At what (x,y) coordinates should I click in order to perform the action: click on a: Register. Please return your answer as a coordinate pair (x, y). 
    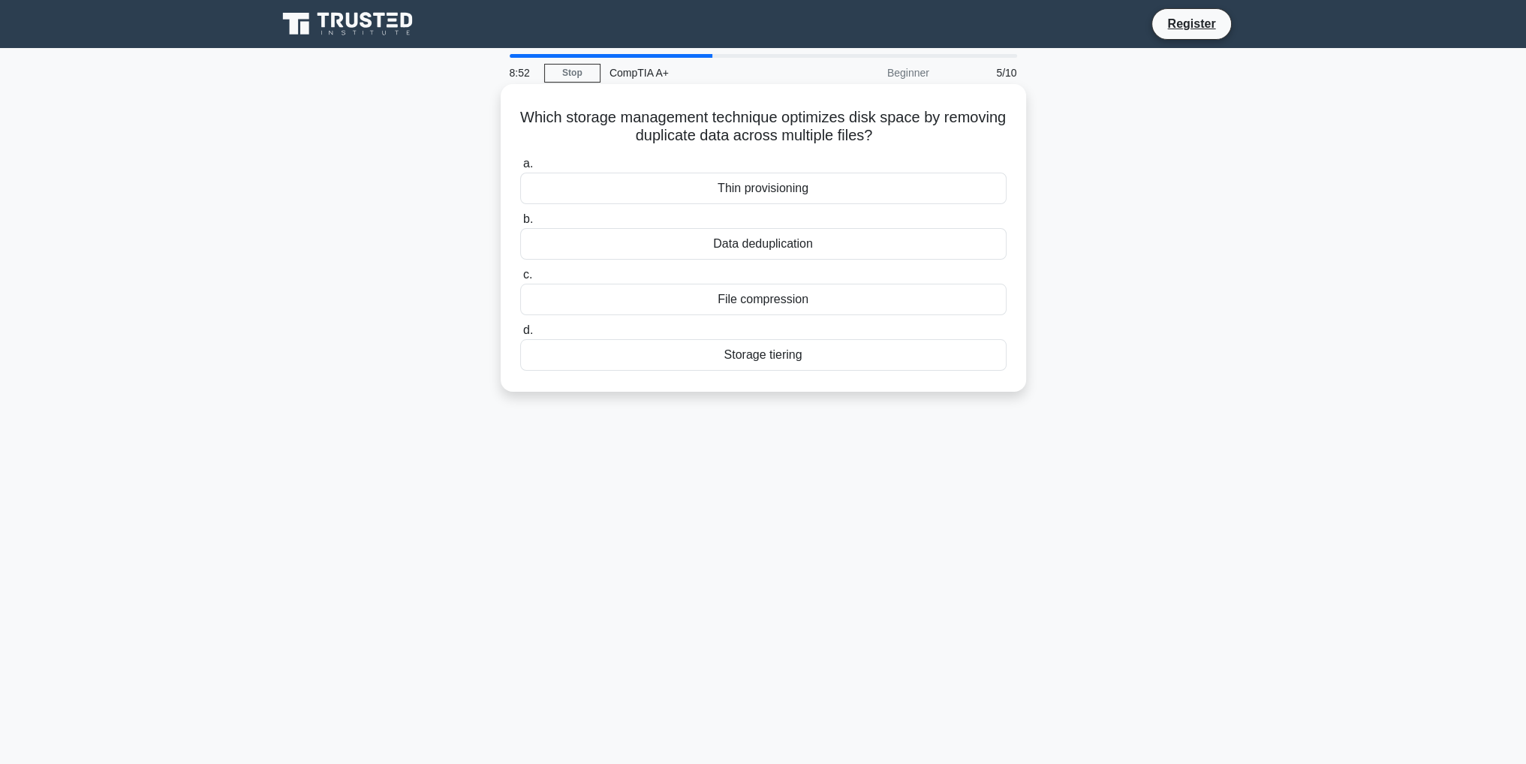
    Looking at the image, I should click on (1191, 23).